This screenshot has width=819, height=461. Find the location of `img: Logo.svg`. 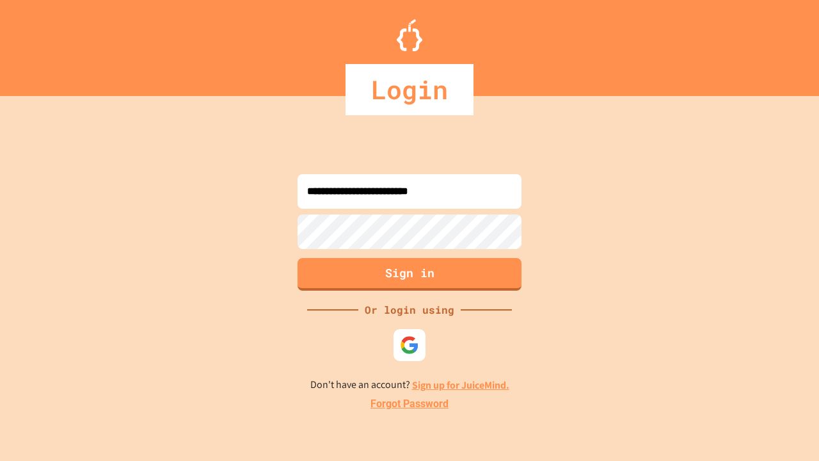

img: Logo.svg is located at coordinates (410, 35).